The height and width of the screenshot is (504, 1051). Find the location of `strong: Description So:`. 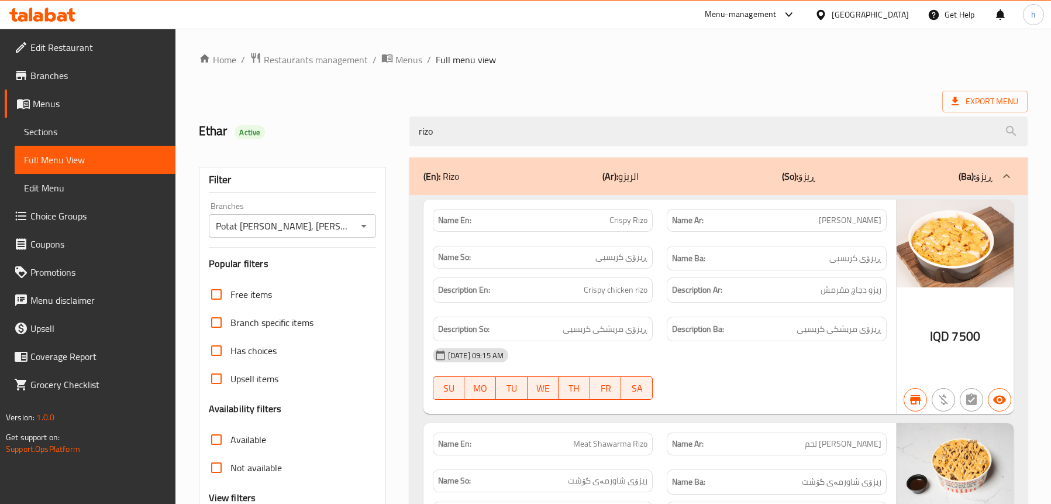

strong: Description So: is located at coordinates (464, 329).